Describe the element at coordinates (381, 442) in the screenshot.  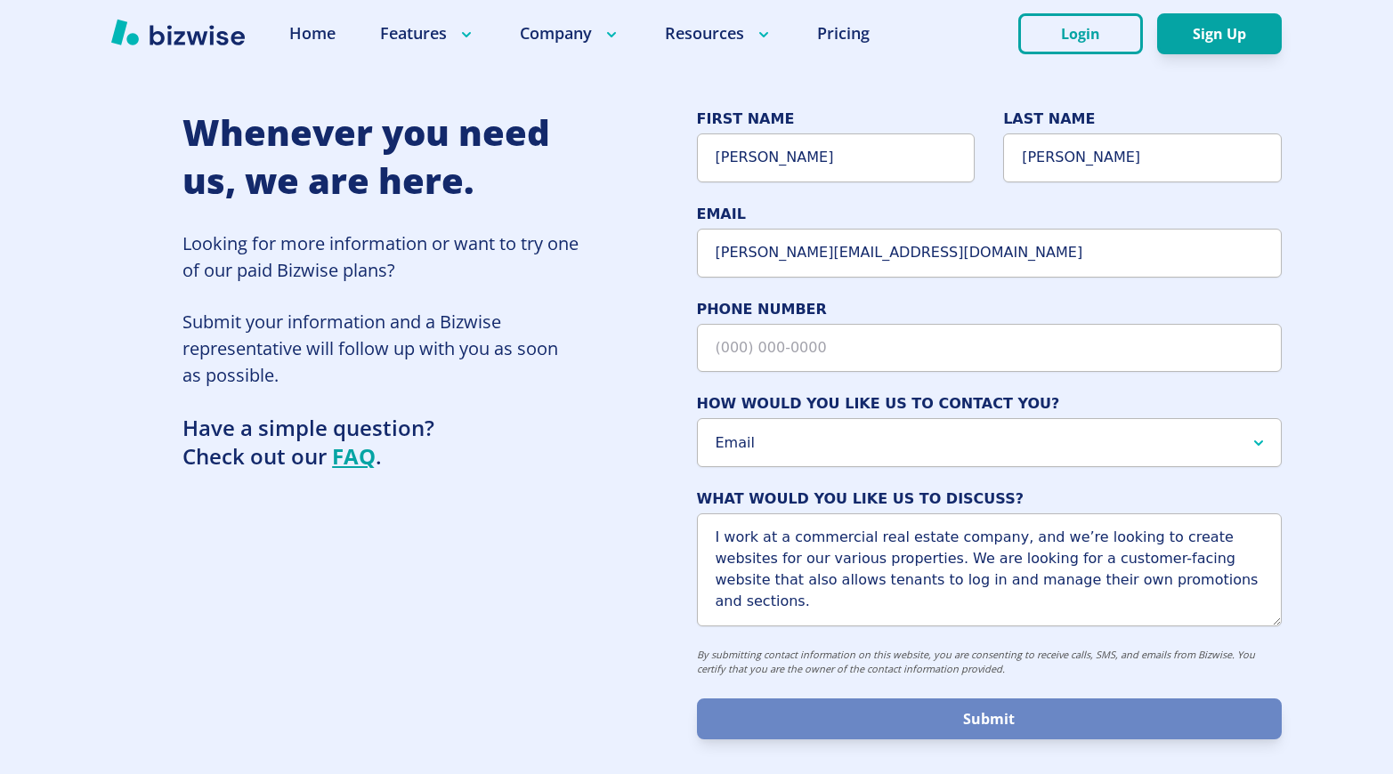
I see `h3: Have a simple question? Check out our .` at that location.